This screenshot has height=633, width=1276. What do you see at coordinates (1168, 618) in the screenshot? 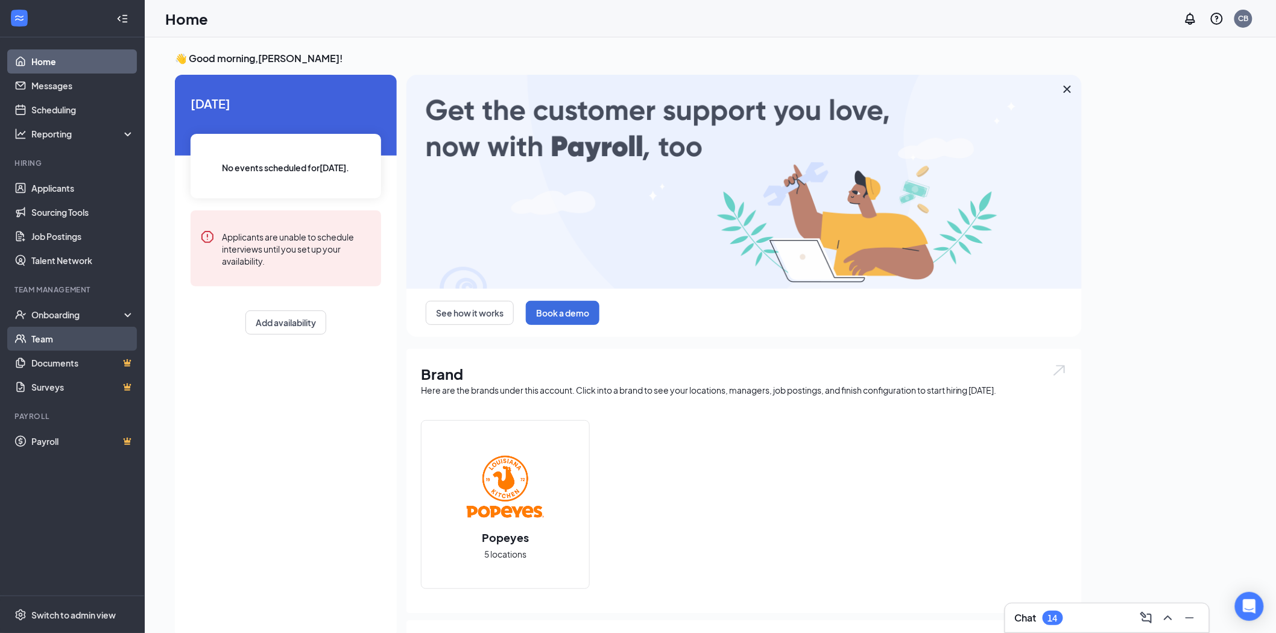
I see `button: ChevronUp` at bounding box center [1168, 618].